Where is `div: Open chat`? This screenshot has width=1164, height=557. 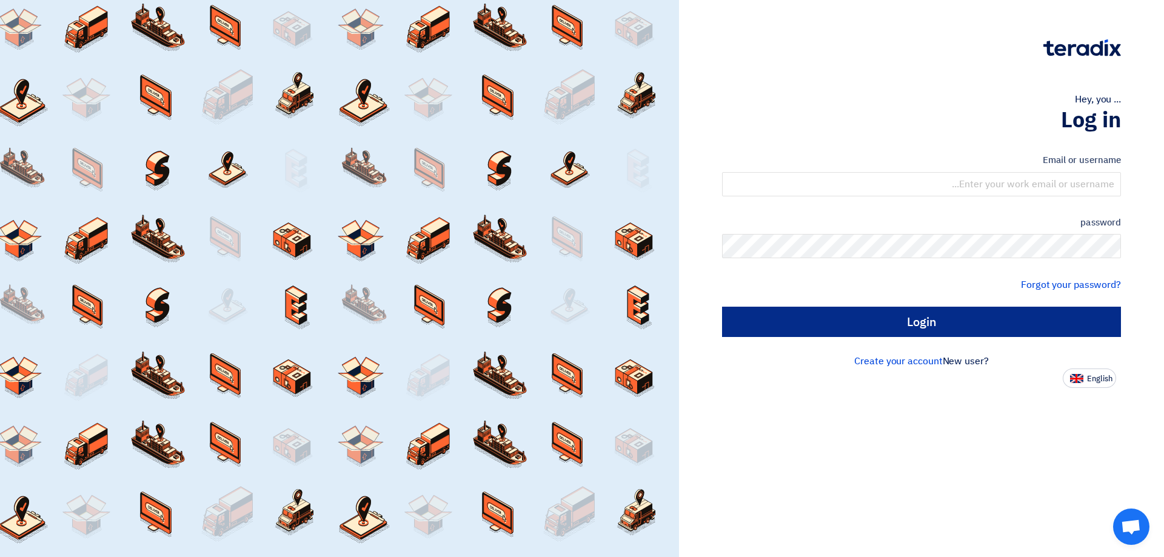 div: Open chat is located at coordinates (1132, 527).